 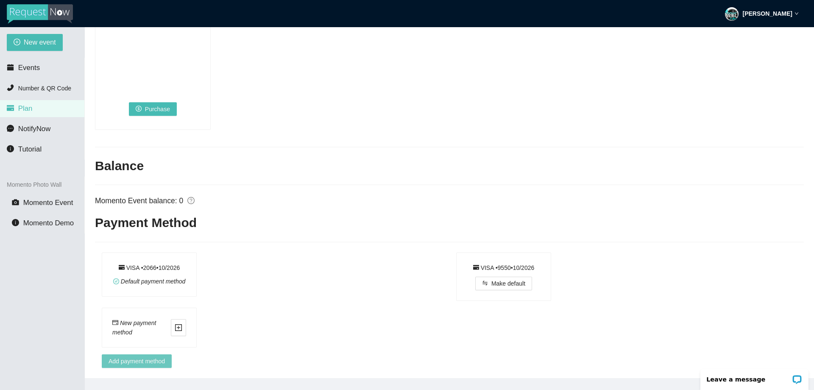 I want to click on span: down, so click(x=797, y=14).